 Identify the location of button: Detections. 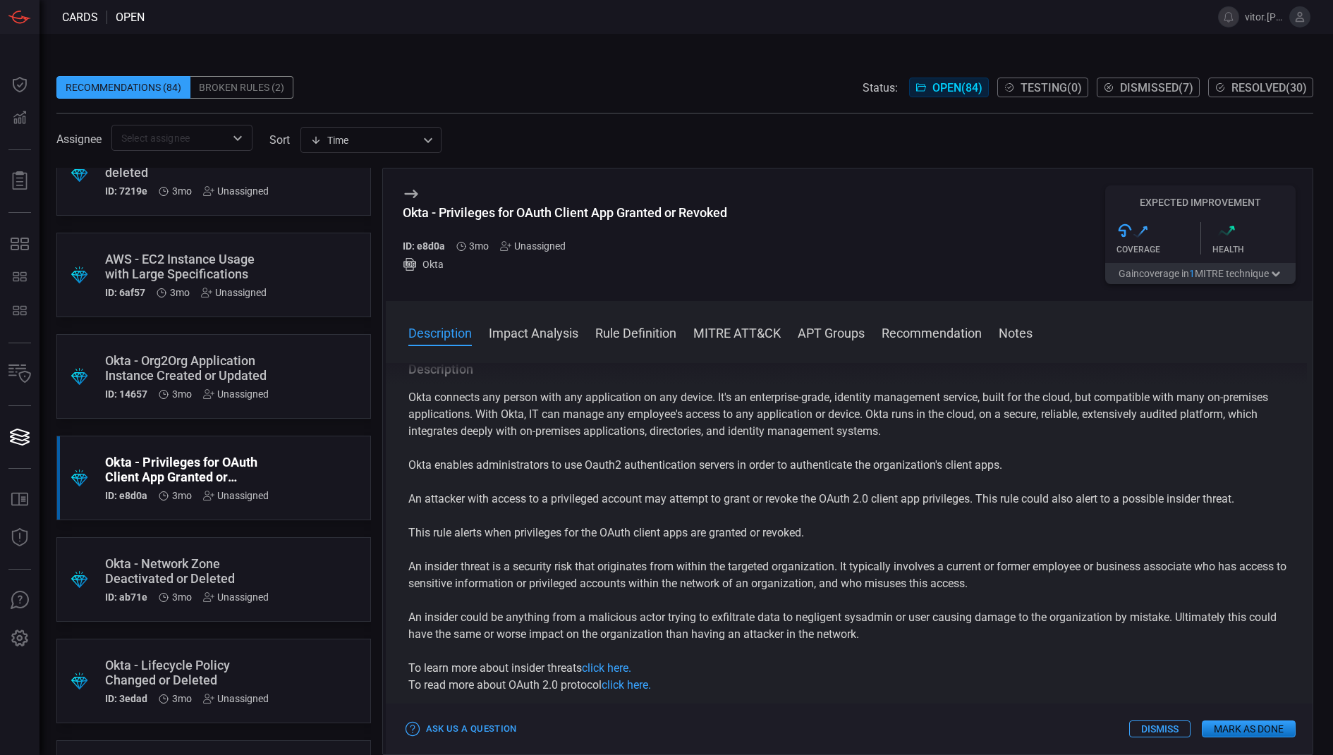
(20, 119).